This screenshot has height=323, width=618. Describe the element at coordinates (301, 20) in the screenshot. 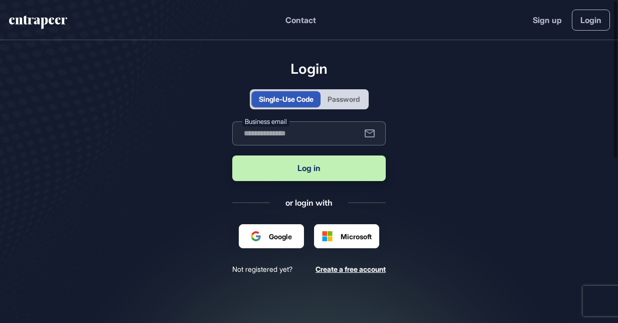

I see `button: Contact` at that location.